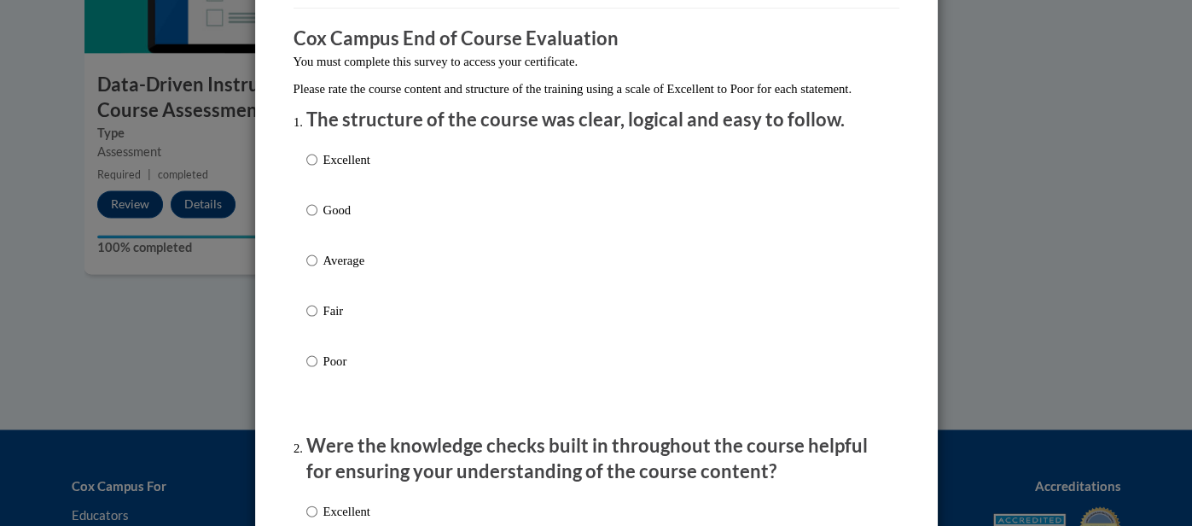  What do you see at coordinates (312, 311) in the screenshot?
I see `input: Fair` at bounding box center [312, 311].